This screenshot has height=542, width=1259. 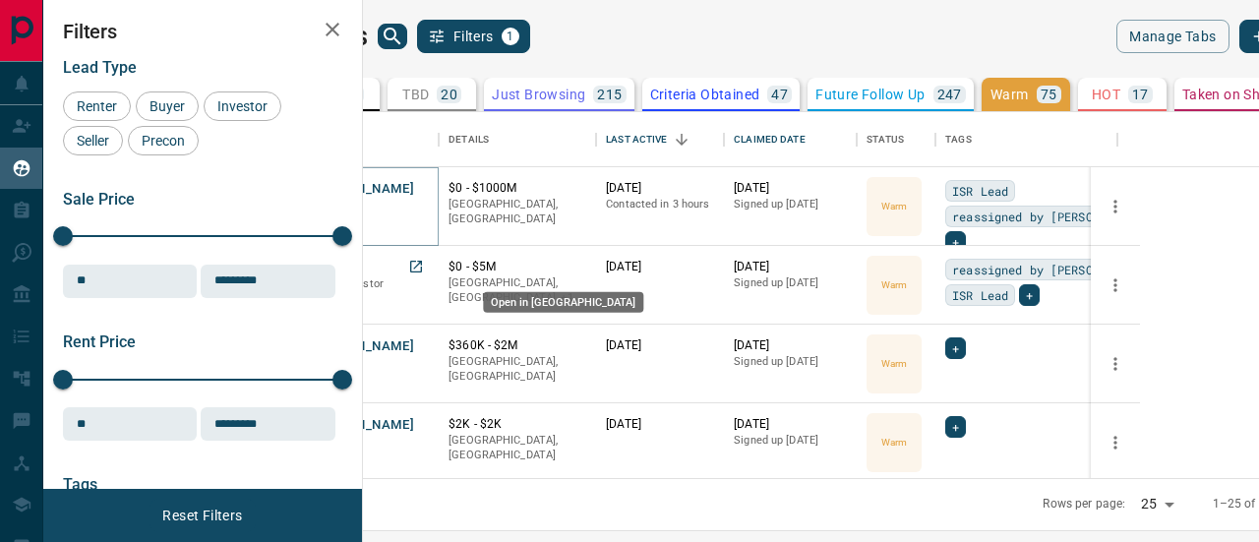 I want to click on div: Investor, so click(x=242, y=106).